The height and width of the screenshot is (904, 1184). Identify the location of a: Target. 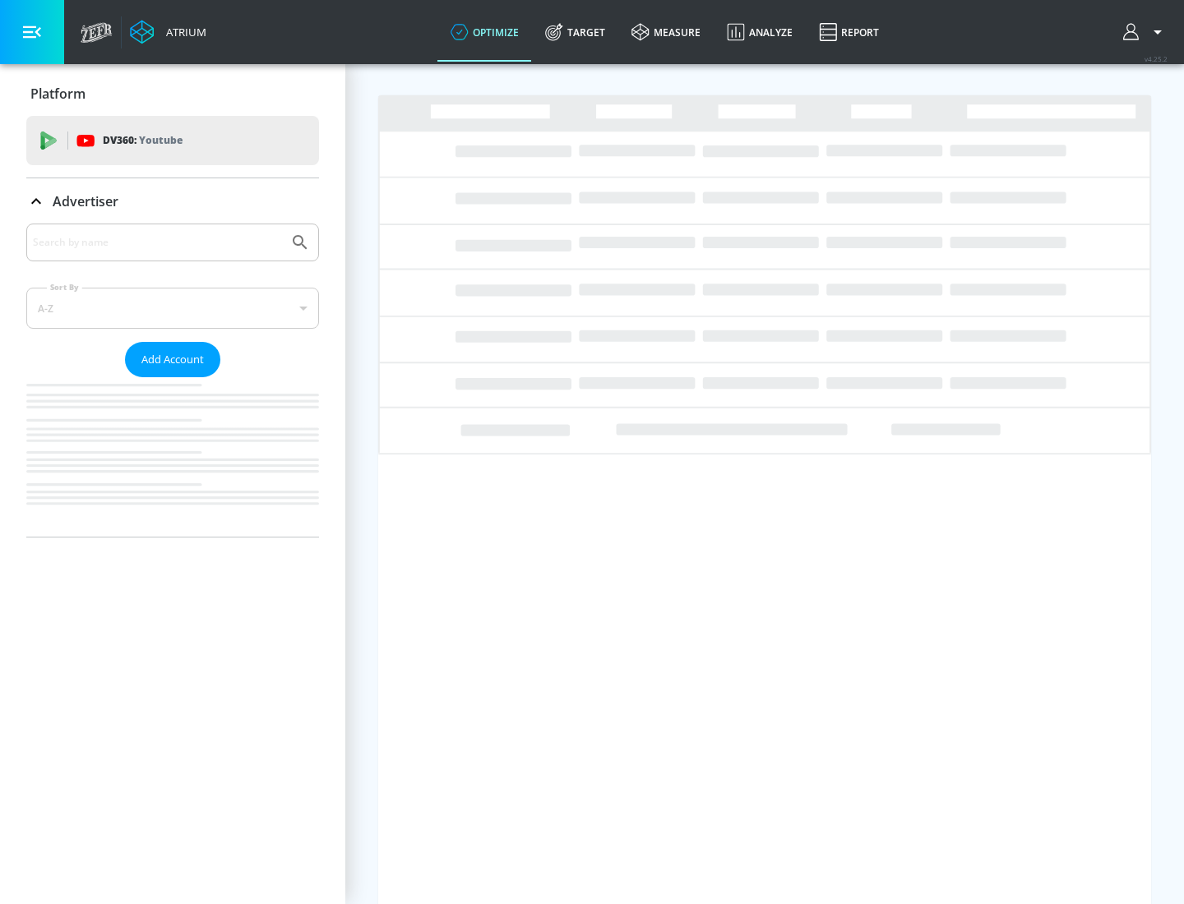
(575, 32).